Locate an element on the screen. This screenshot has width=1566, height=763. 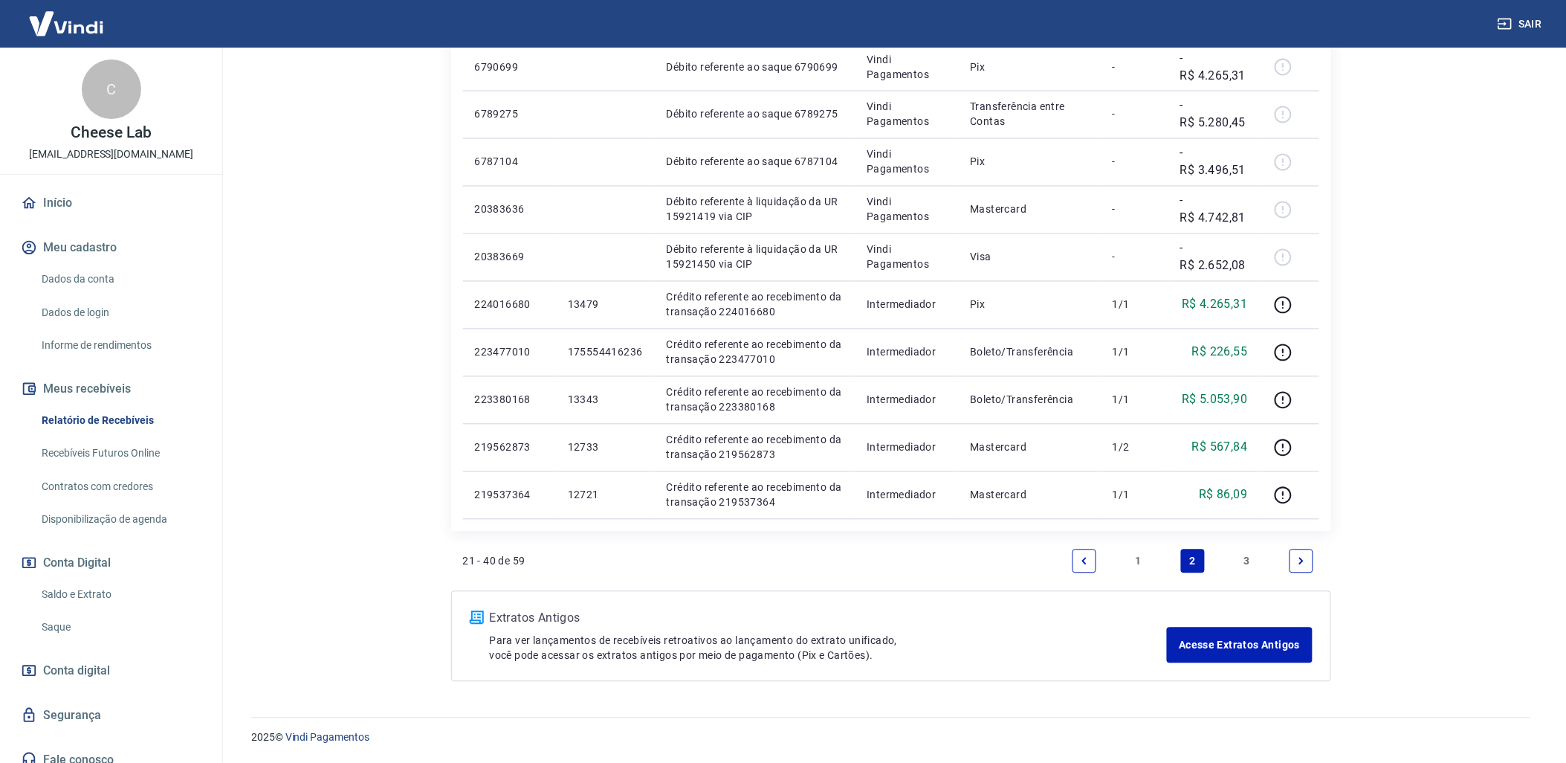
a: Previous page is located at coordinates (1084, 561).